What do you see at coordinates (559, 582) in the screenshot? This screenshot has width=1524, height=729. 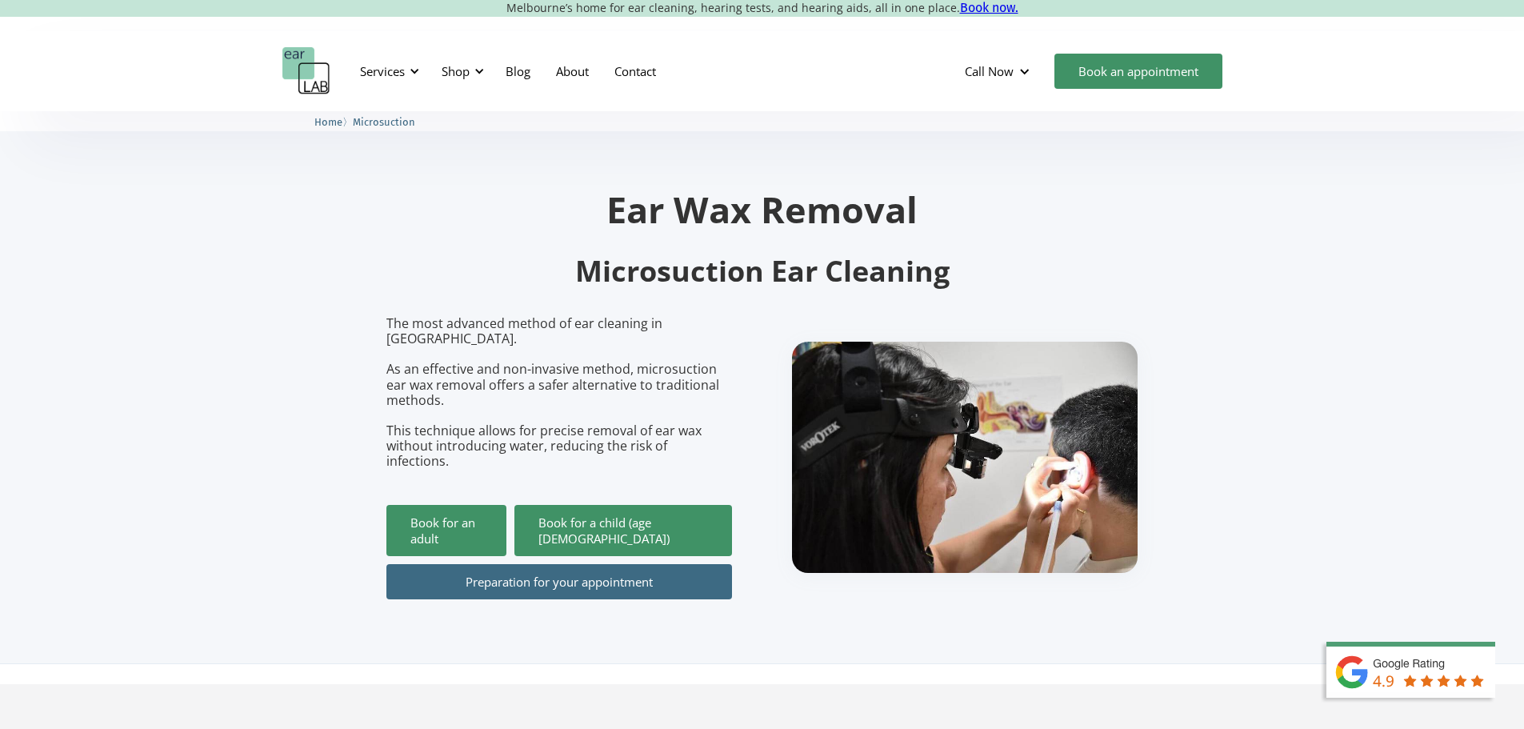 I see `a: Preparation for your appointment` at bounding box center [559, 582].